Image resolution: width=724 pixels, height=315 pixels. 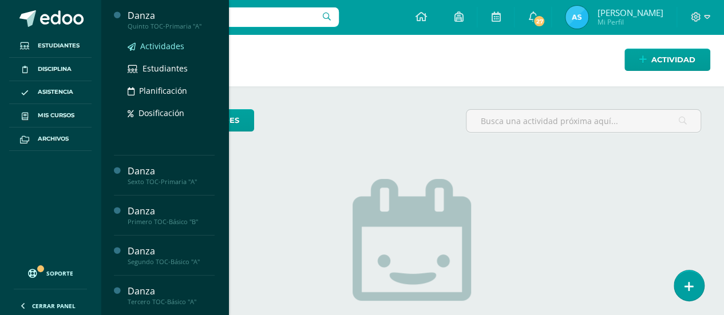 What do you see at coordinates (539, 21) in the screenshot?
I see `span: 27` at bounding box center [539, 21].